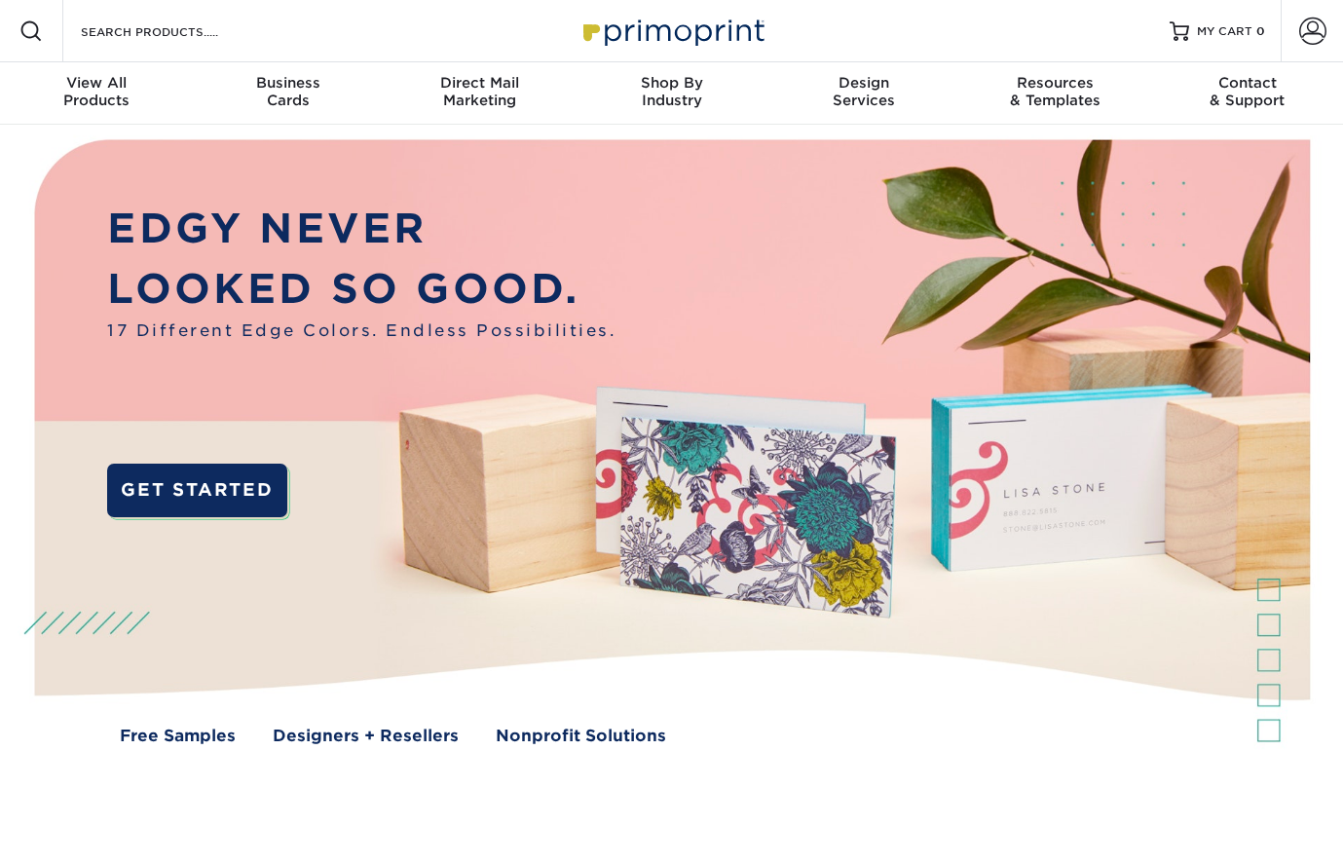 The image size is (1343, 863). What do you see at coordinates (365, 735) in the screenshot?
I see `a: Designers + Resellers` at bounding box center [365, 735].